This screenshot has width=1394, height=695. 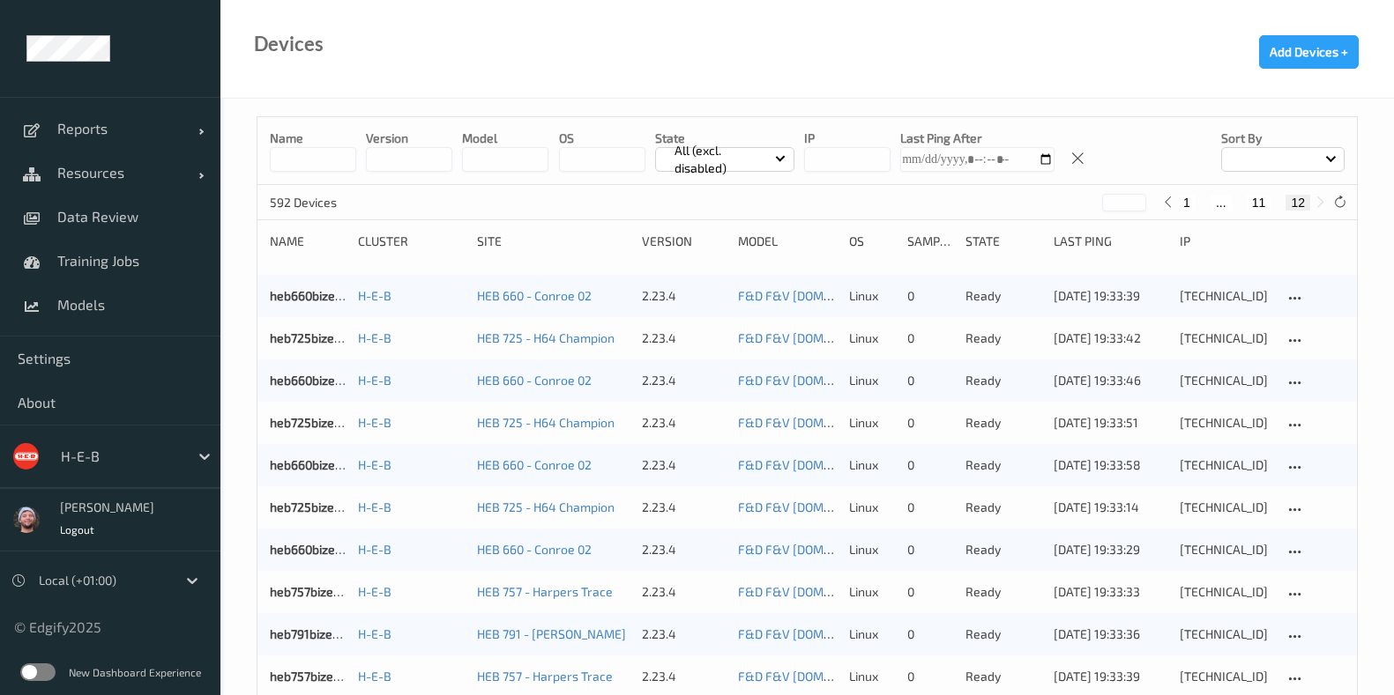 What do you see at coordinates (316, 295) in the screenshot?
I see `a: heb660bizedg15` at bounding box center [316, 295].